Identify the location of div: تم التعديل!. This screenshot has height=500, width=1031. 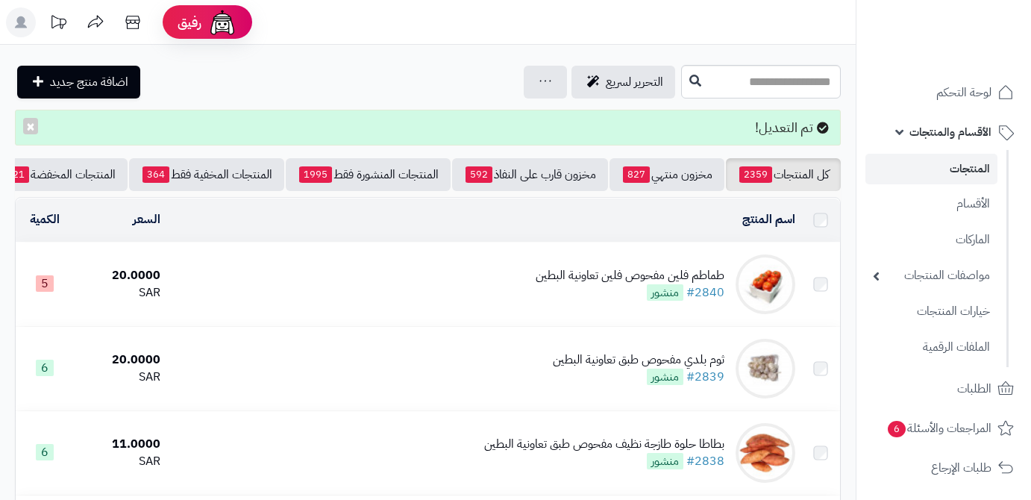
(427, 128).